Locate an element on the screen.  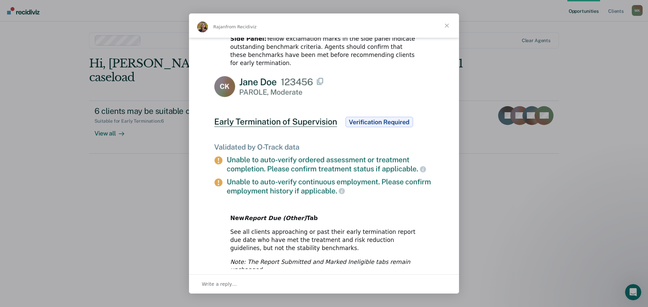
i: Report Due (Other) is located at coordinates (275, 218).